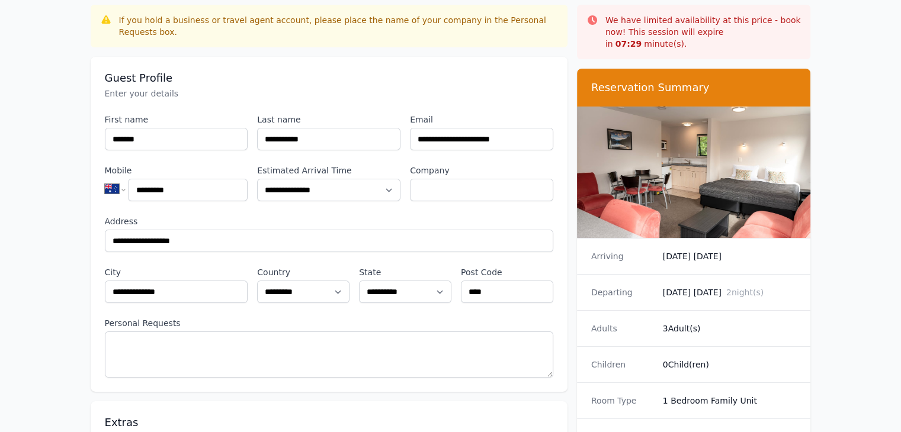 Image resolution: width=901 pixels, height=432 pixels. What do you see at coordinates (622, 329) in the screenshot?
I see `dt: Adults` at bounding box center [622, 329].